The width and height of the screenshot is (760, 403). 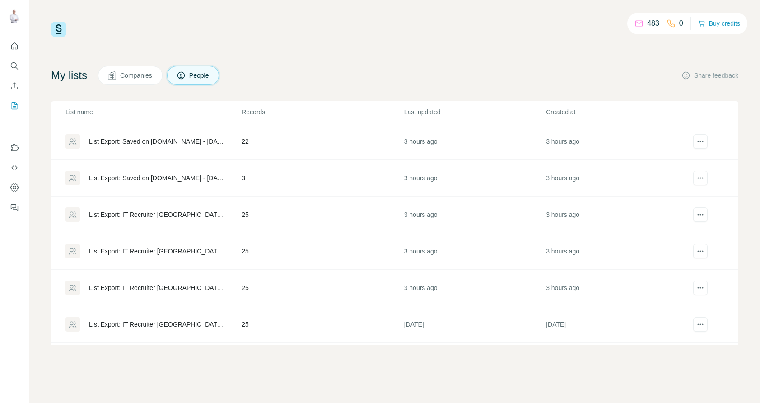 I want to click on p: List name, so click(x=153, y=112).